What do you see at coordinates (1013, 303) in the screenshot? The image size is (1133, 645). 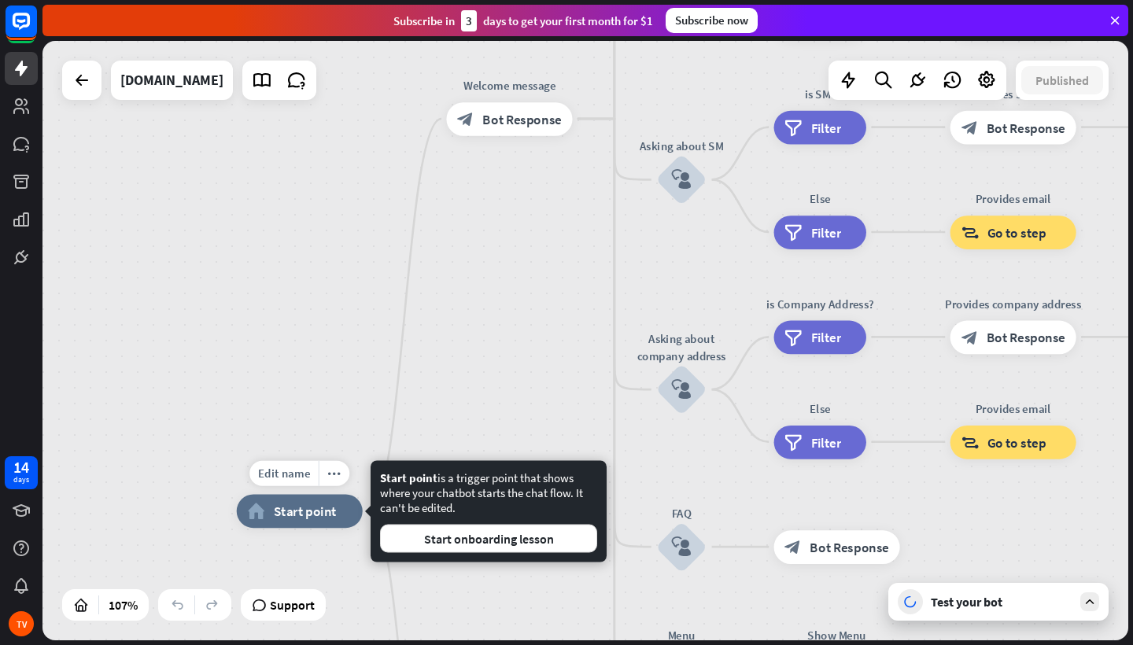 I see `div: Provides company address` at bounding box center [1013, 303].